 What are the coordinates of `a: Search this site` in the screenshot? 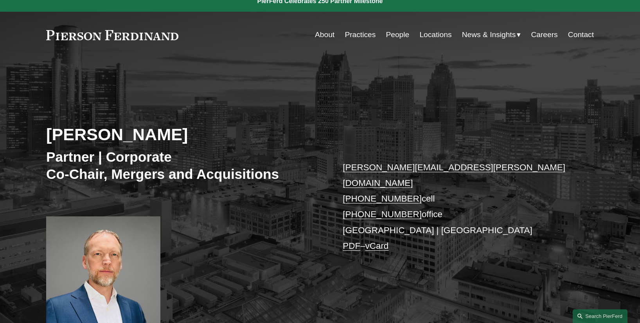 It's located at (600, 316).